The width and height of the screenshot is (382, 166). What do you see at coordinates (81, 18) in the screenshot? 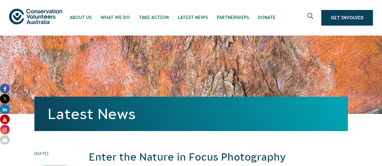
I see `span: About Us` at bounding box center [81, 18].